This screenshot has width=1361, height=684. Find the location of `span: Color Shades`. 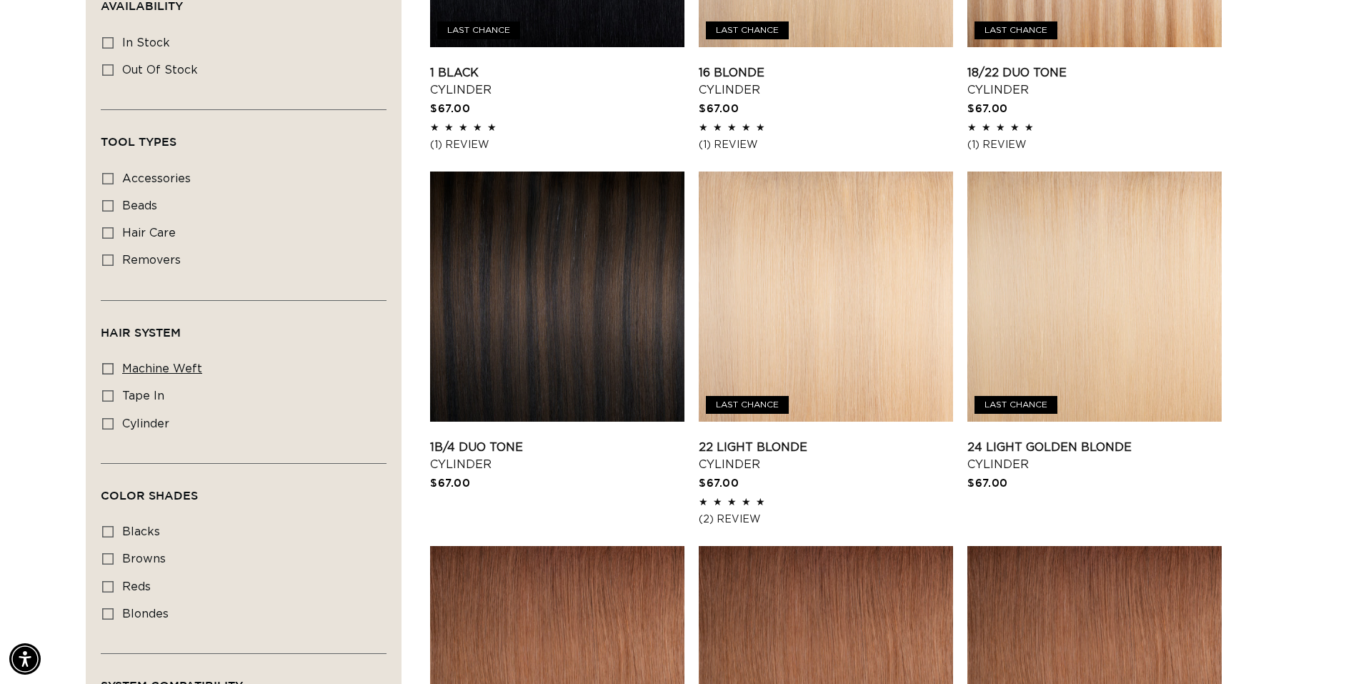

span: Color Shades is located at coordinates (149, 495).